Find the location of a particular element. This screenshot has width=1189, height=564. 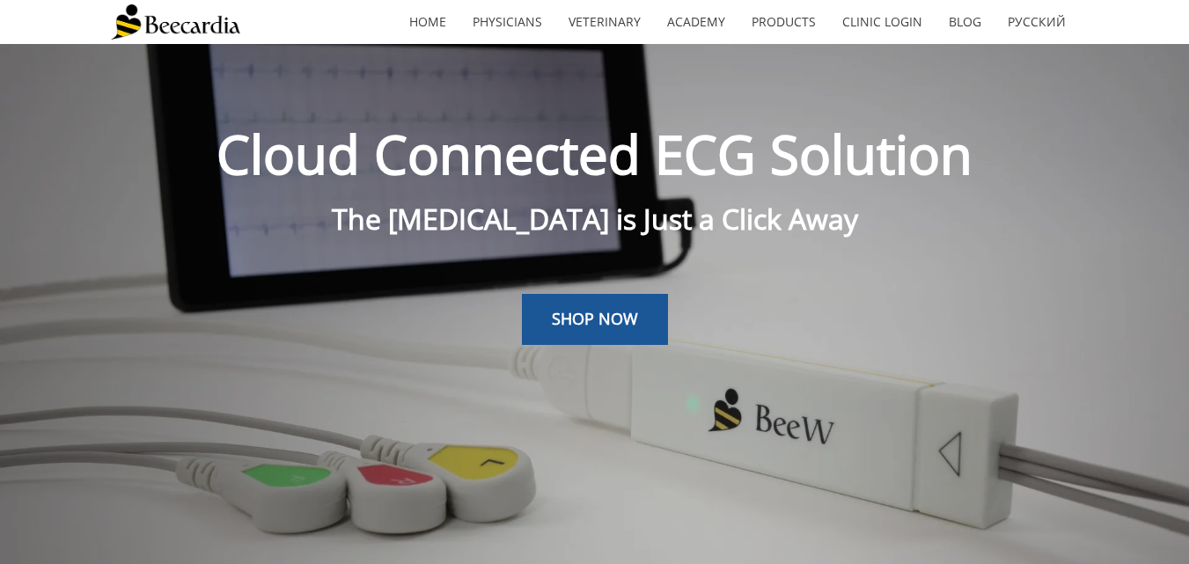

img: Beecardia is located at coordinates (175, 22).